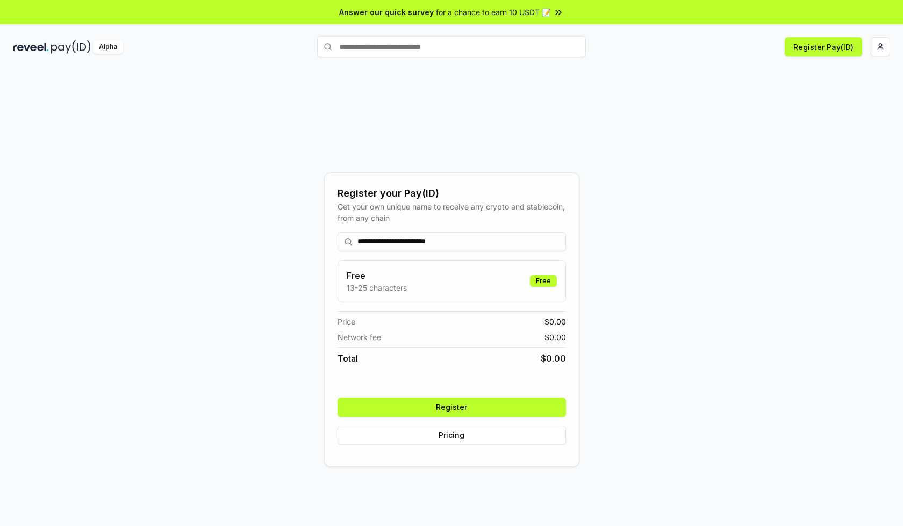  I want to click on span: Price, so click(346, 321).